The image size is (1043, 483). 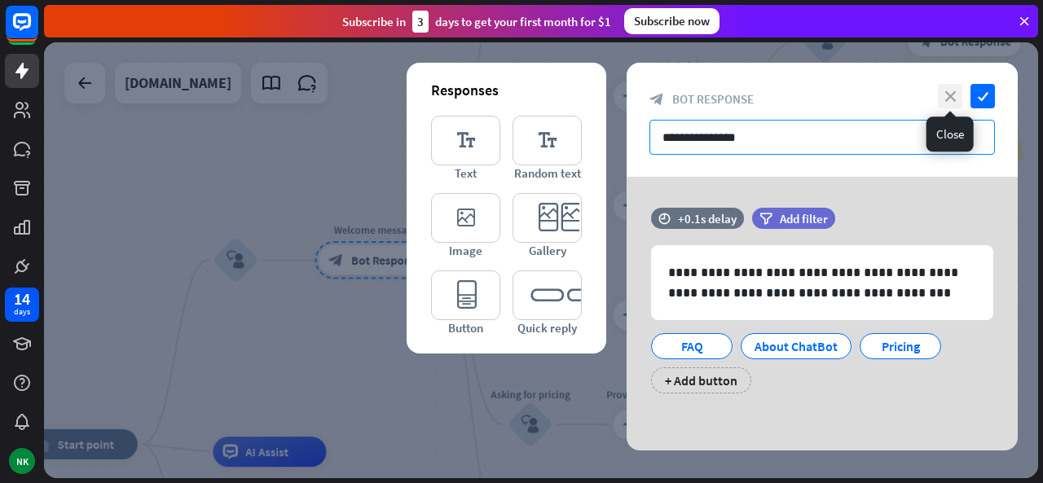 What do you see at coordinates (796, 346) in the screenshot?
I see `div: About ChatBot` at bounding box center [796, 346].